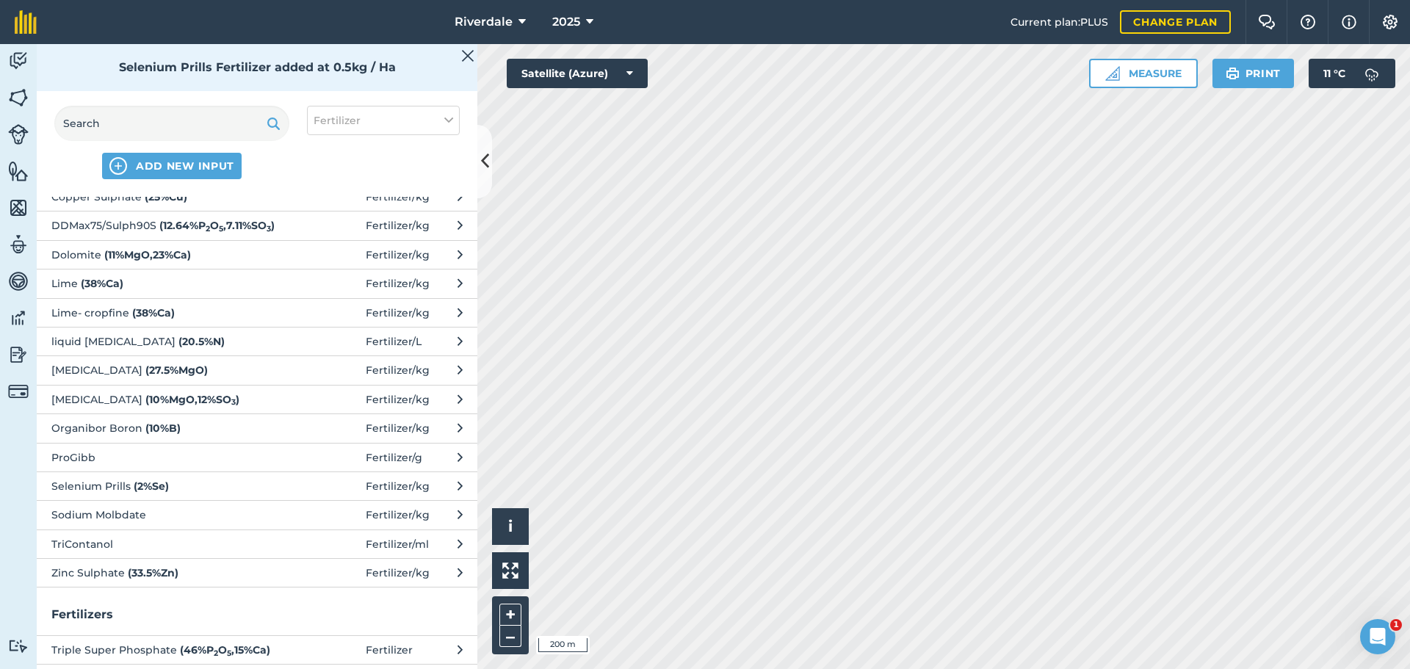 This screenshot has height=669, width=1410. What do you see at coordinates (1334, 73) in the screenshot?
I see `span: 11 ° C` at bounding box center [1334, 73].